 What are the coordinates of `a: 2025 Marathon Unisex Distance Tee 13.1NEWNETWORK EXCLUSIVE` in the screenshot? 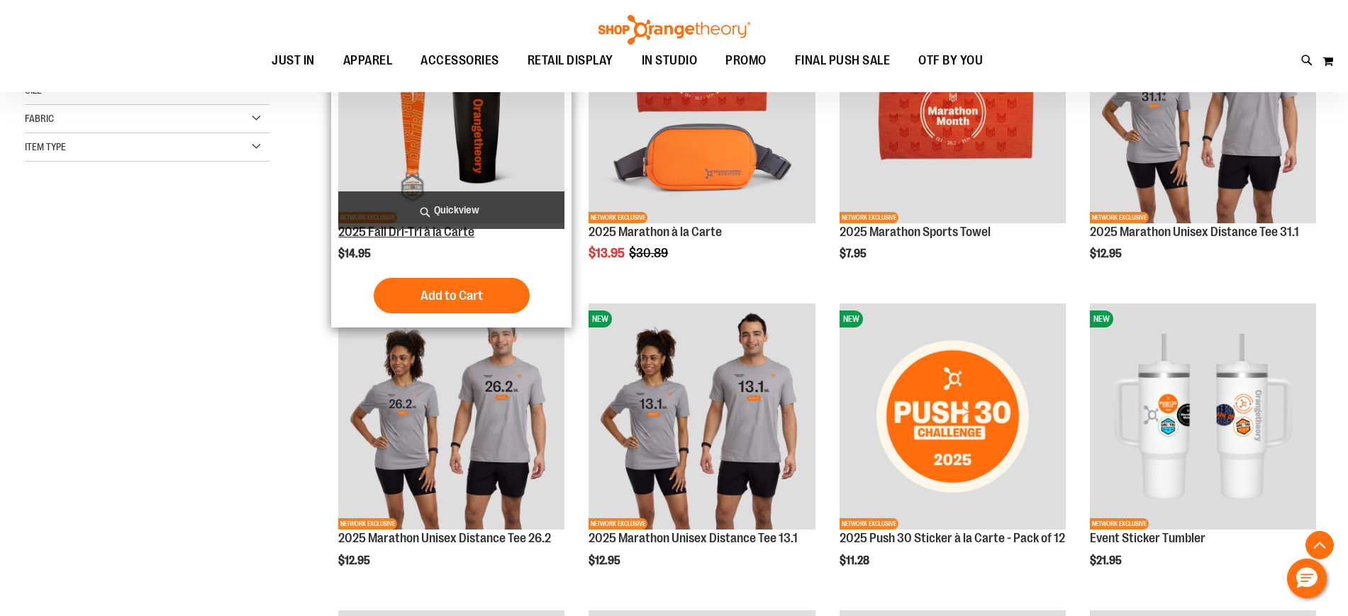 It's located at (701, 418).